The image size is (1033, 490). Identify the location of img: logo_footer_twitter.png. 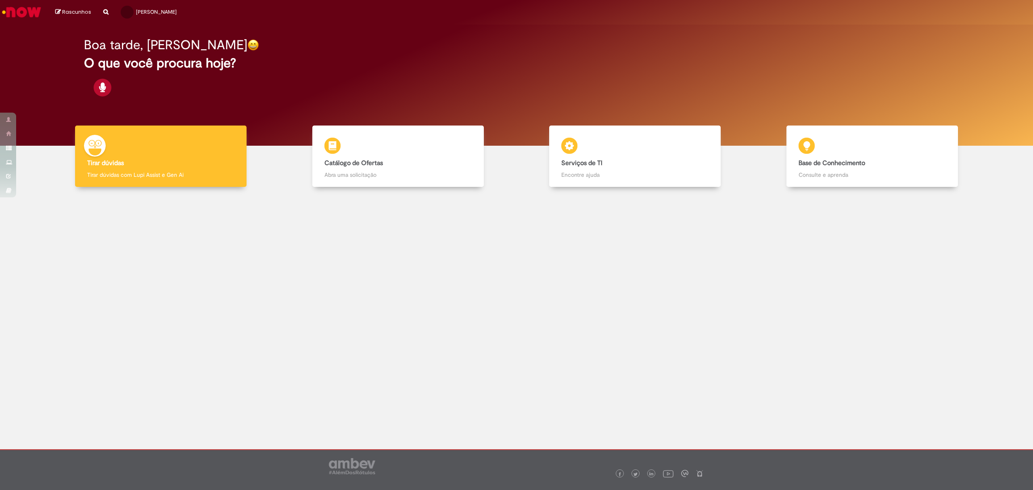
(636, 474).